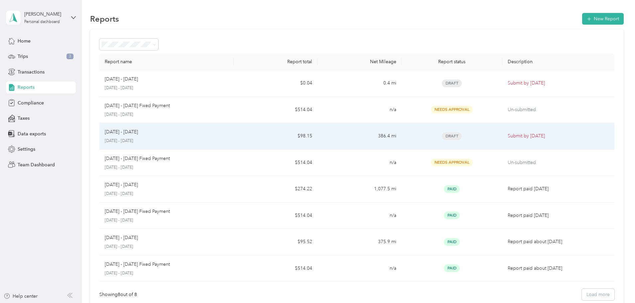 The width and height of the screenshot is (635, 303). What do you see at coordinates (275, 83) in the screenshot?
I see `td: $0.04` at bounding box center [275, 83].